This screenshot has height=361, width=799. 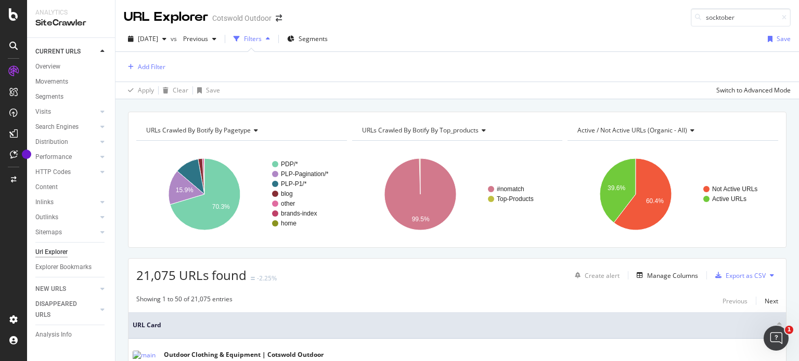 I want to click on input: Find a URL, so click(x=741, y=17).